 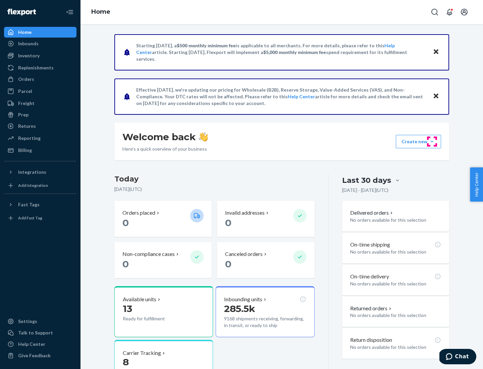 I want to click on a: Inventory, so click(x=40, y=56).